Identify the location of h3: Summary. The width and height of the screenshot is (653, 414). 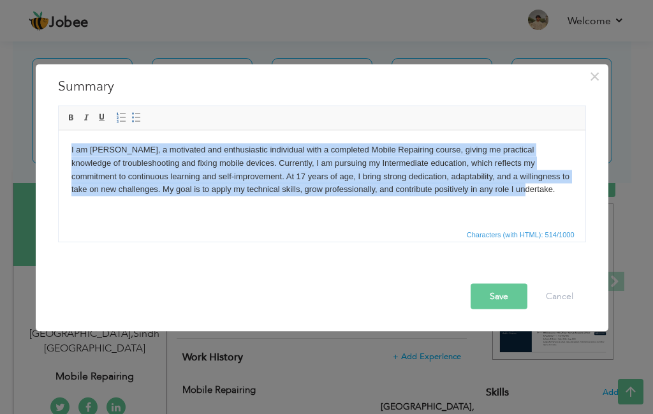
(322, 86).